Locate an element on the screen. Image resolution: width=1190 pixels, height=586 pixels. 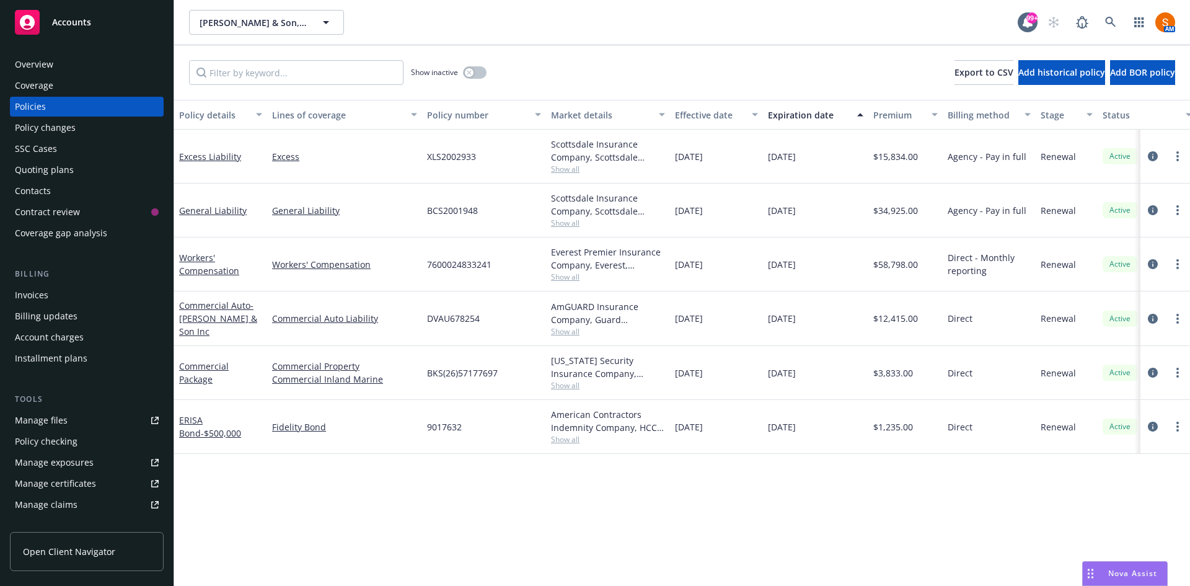
span: BKS(26)57177697 is located at coordinates (462, 373).